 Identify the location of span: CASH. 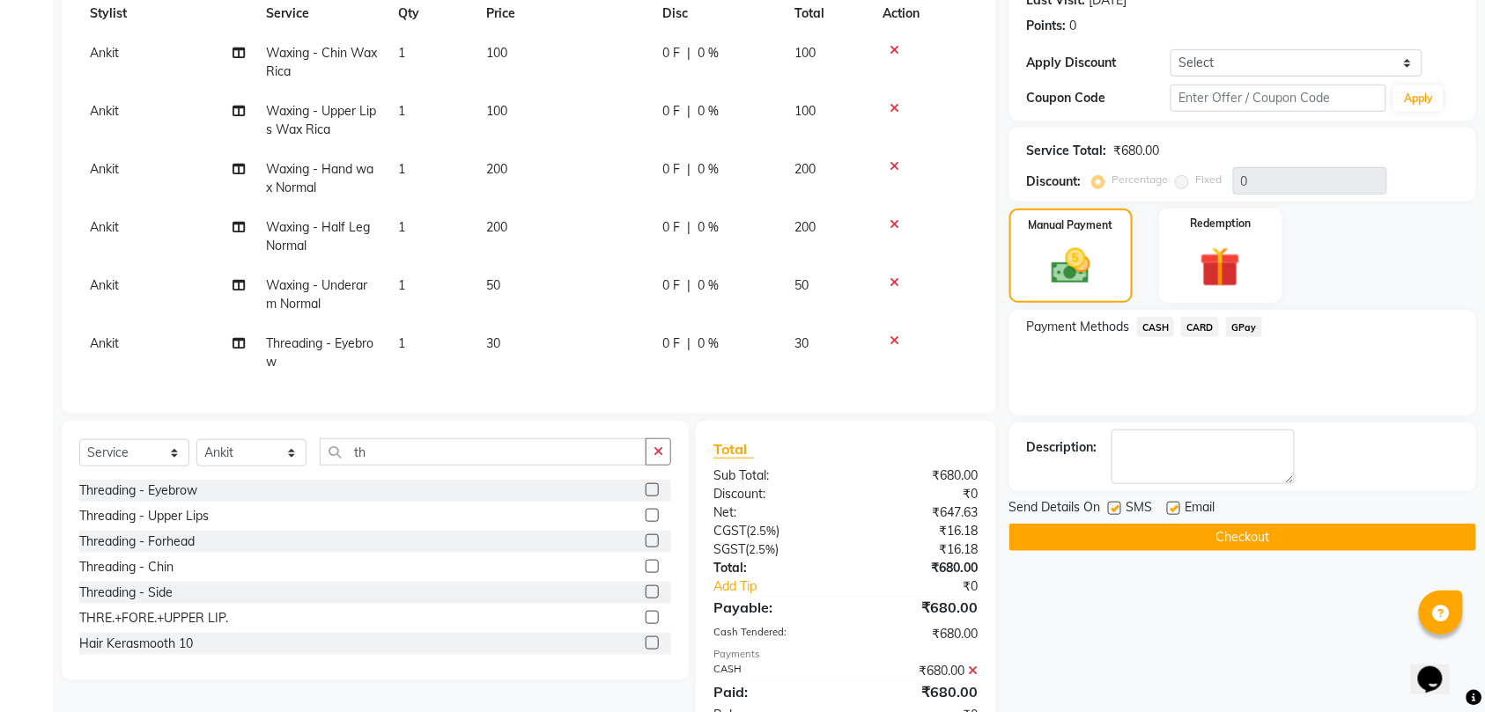
(1155, 327).